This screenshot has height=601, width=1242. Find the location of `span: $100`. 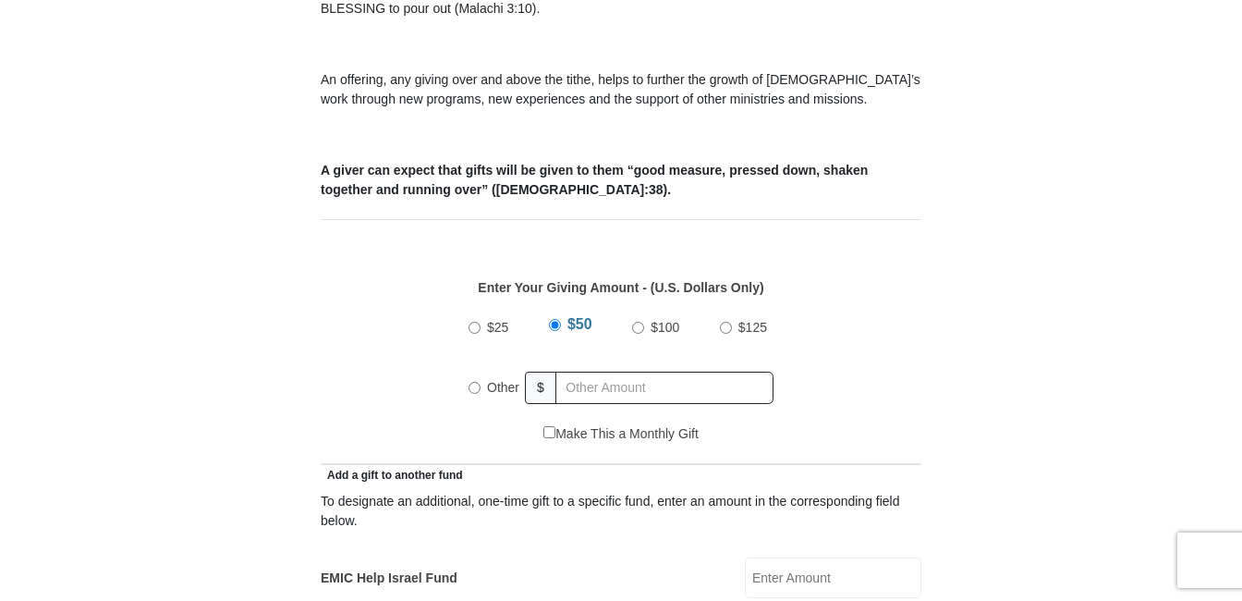

span: $100 is located at coordinates (664, 327).